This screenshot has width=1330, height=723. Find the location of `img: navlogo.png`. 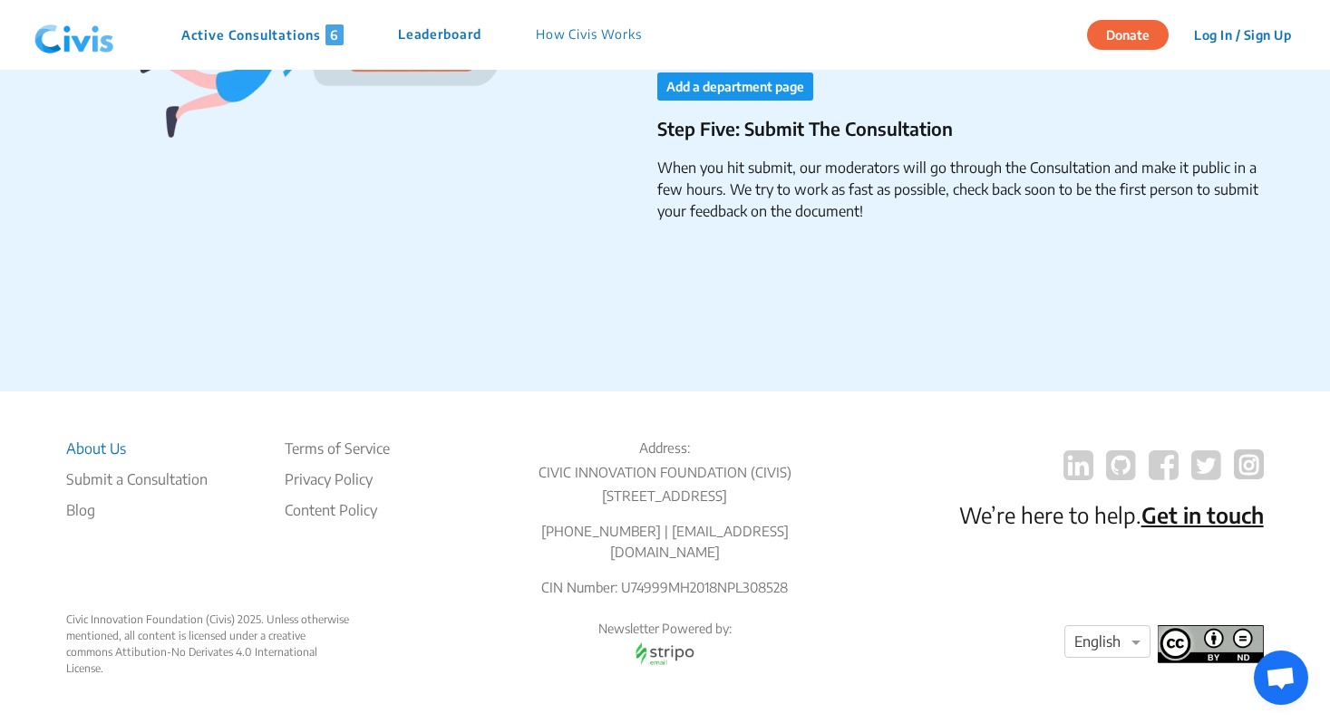

img: navlogo.png is located at coordinates (74, 35).